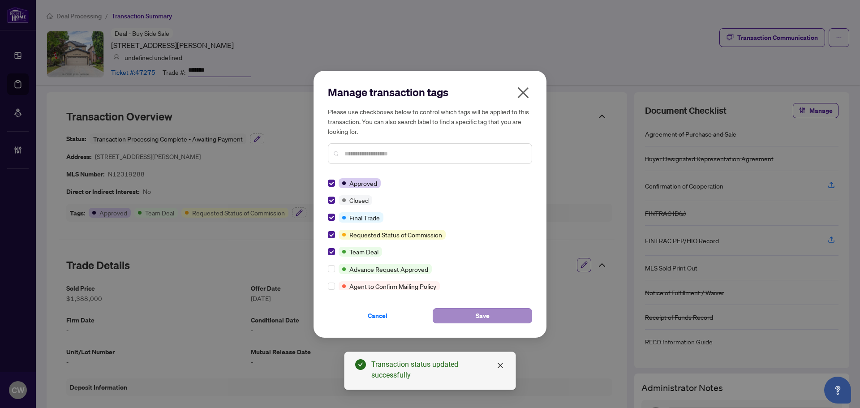 The image size is (860, 408). I want to click on h2: Manage transaction tags, so click(430, 92).